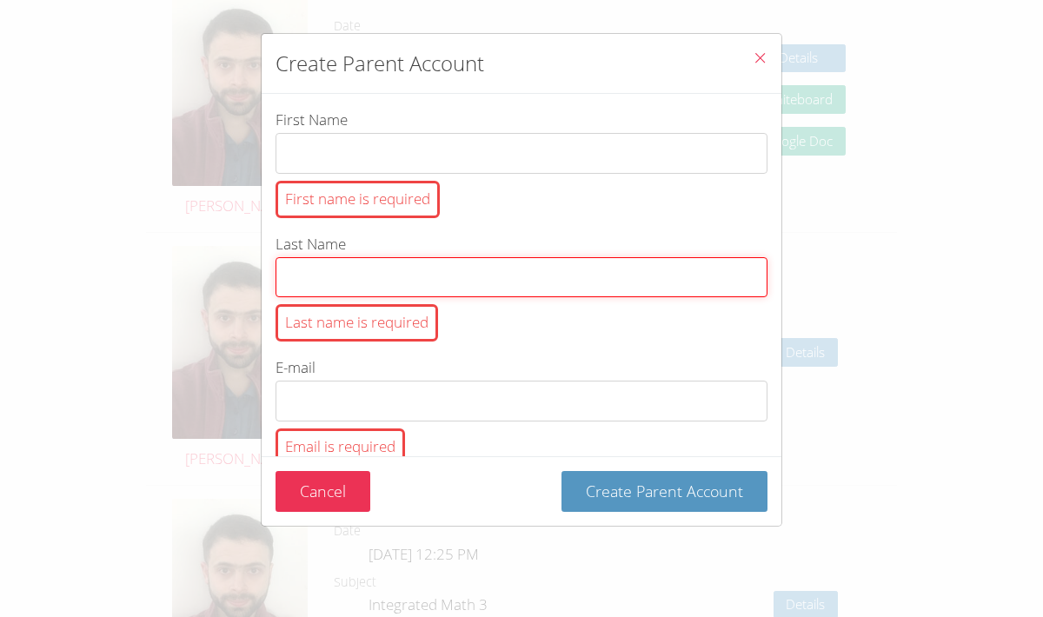  What do you see at coordinates (380, 63) in the screenshot?
I see `h2: Create Parent Account` at bounding box center [380, 63].